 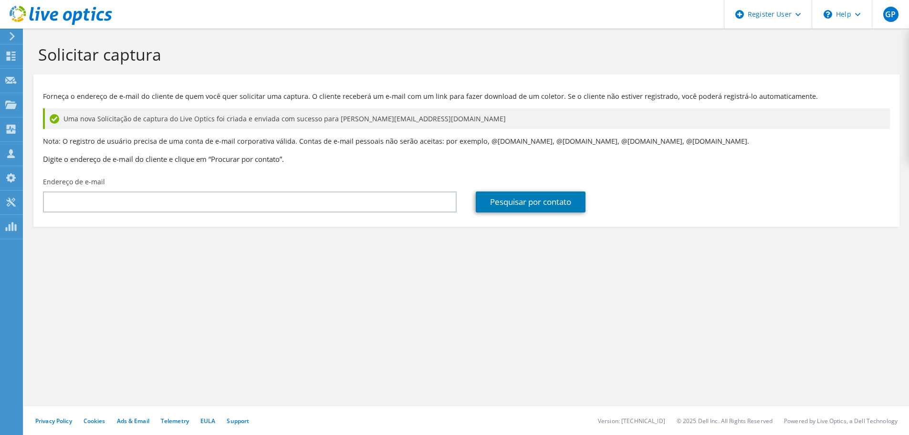 I want to click on span: Uma nova Solicitação de captura do Live Optics foi criada e enviada com sucesso para [PERSON_NAME..., so click(x=284, y=119).